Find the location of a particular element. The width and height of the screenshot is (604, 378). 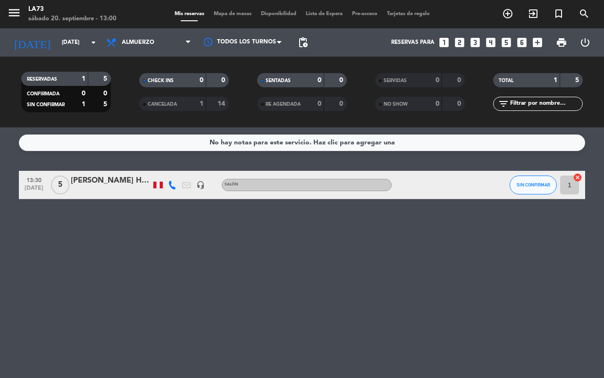

div: sábado 20. septiembre - 13:00 is located at coordinates (72, 19).